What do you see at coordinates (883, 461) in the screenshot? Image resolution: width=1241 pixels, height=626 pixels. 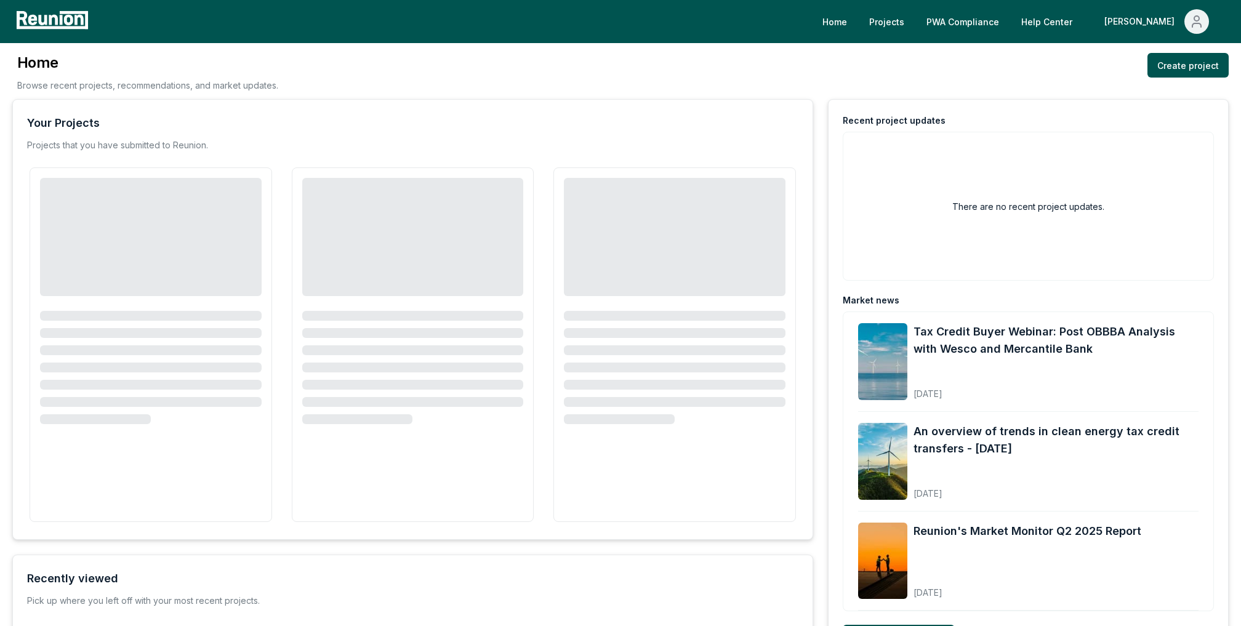 I see `img: An overview of trends in clean energy tax credit transfers - August 2025` at bounding box center [883, 461].